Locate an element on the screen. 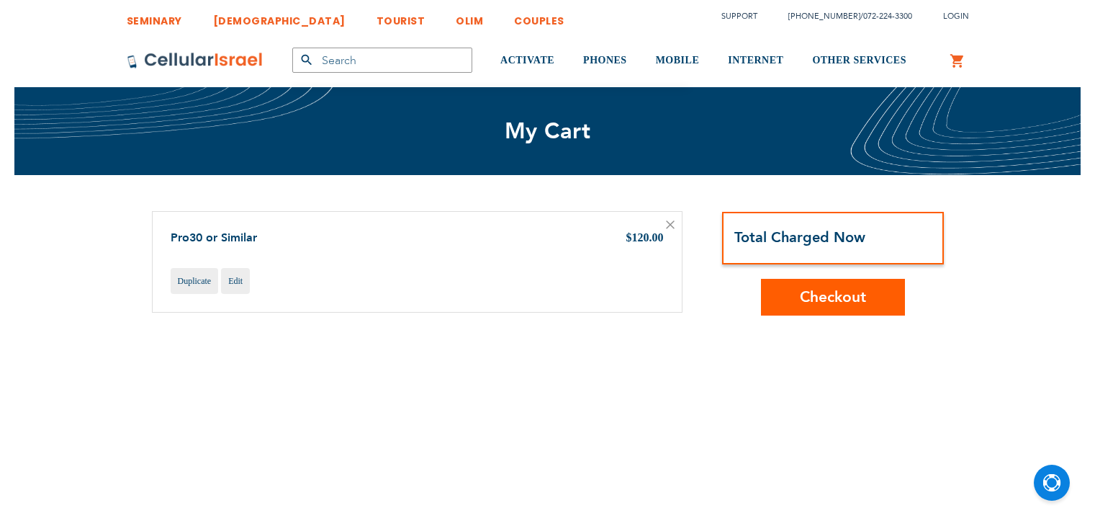  button: Checkout is located at coordinates (833, 297).